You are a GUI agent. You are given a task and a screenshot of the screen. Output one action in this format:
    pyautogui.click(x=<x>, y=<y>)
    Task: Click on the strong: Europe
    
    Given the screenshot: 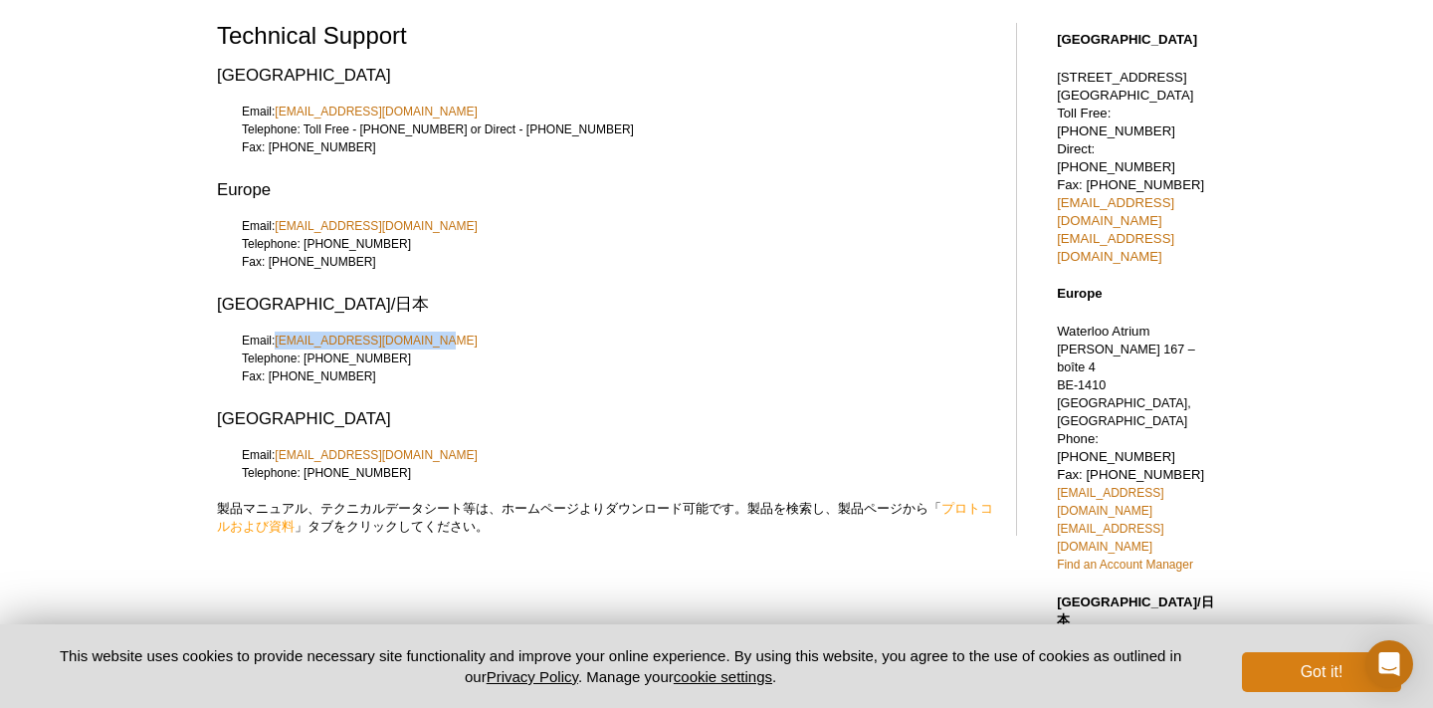 What is the action you would take?
    pyautogui.click(x=1079, y=293)
    